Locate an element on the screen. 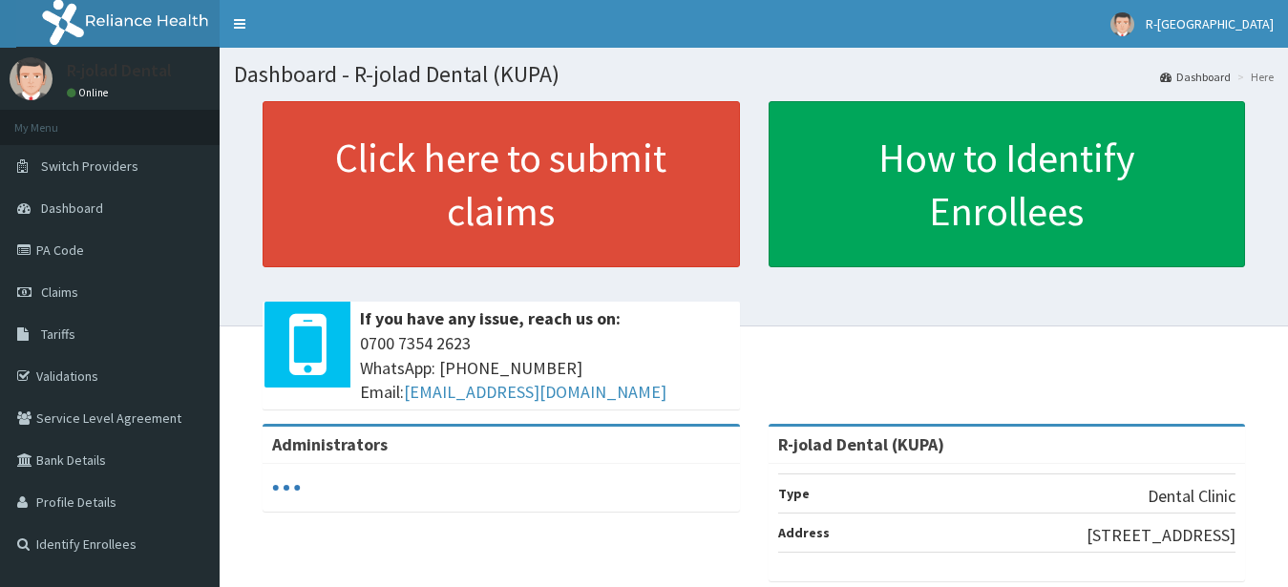 The height and width of the screenshot is (587, 1288). b: Type is located at coordinates (794, 494).